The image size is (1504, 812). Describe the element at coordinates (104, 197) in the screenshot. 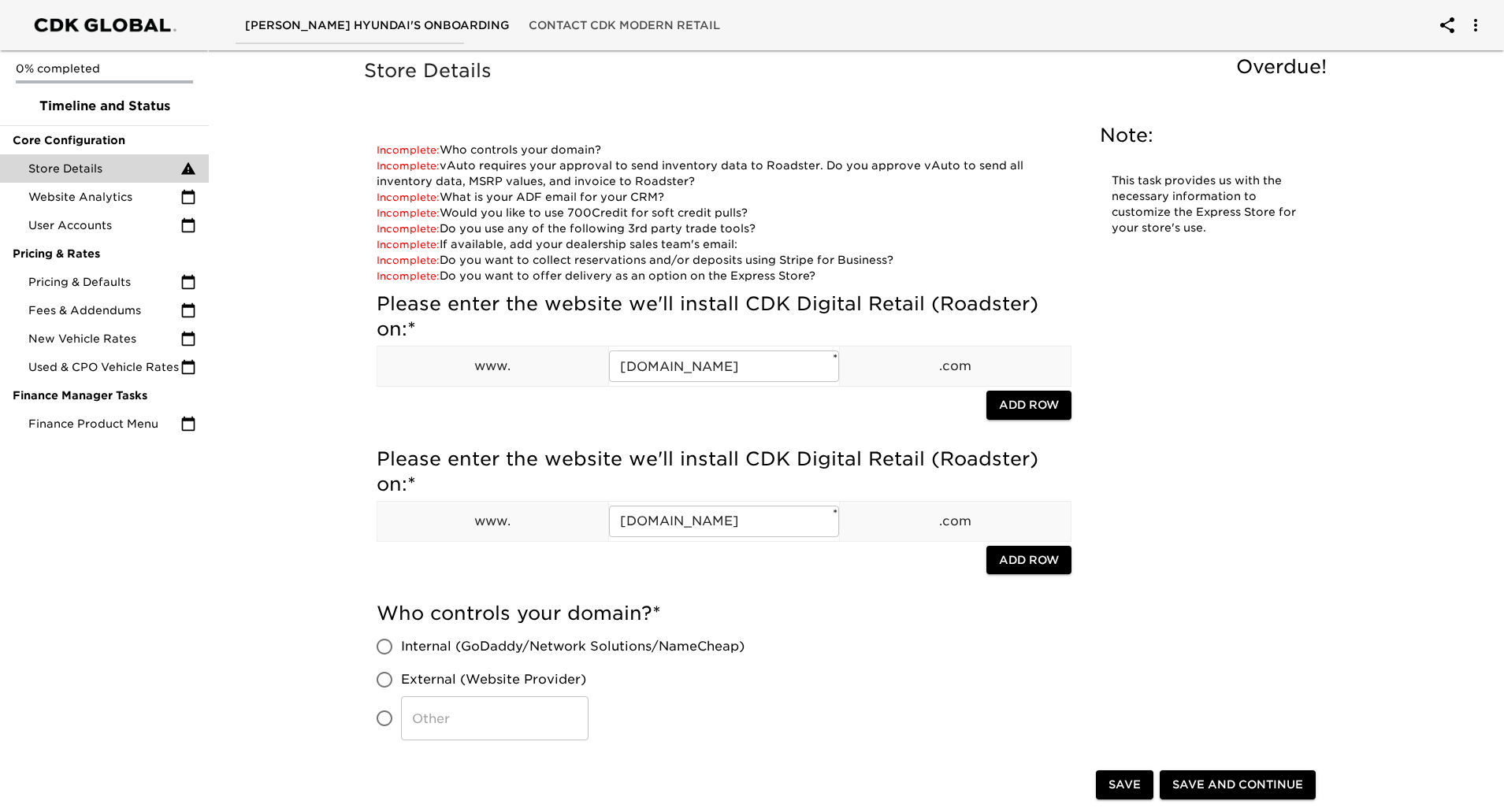

I see `span: Website Analytics` at that location.